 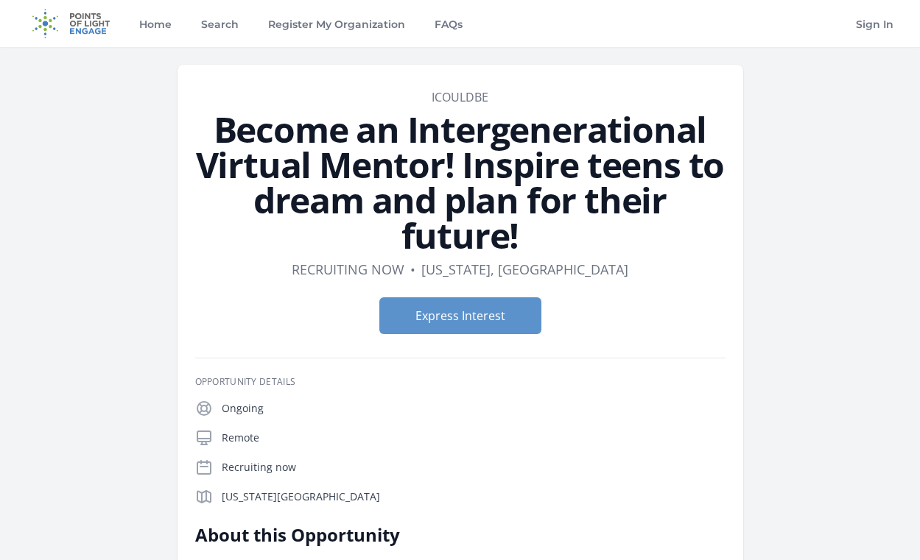 What do you see at coordinates (473, 438) in the screenshot?
I see `p: Remote` at bounding box center [473, 438].